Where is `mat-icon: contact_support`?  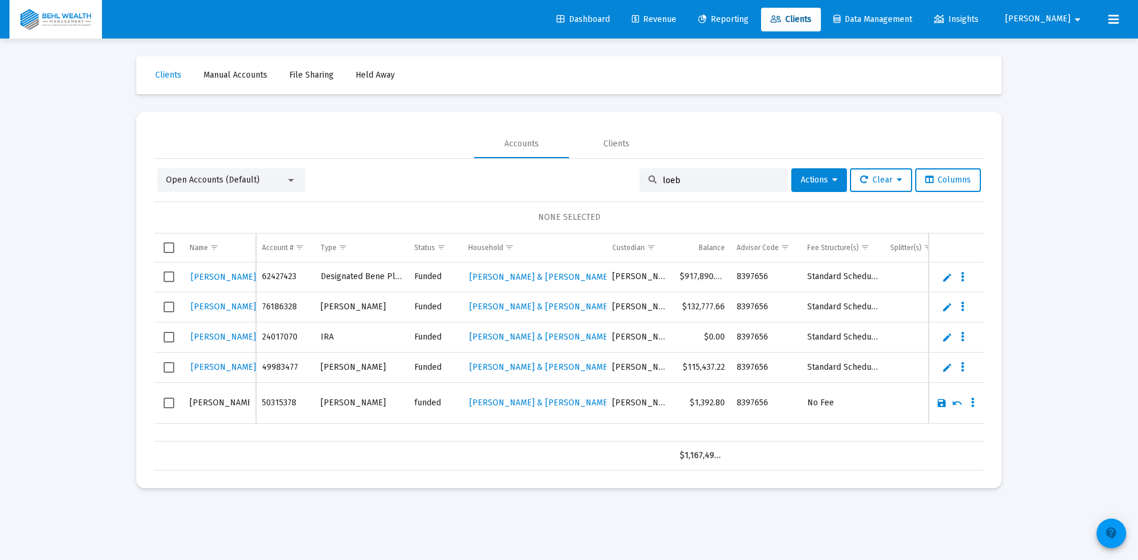 mat-icon: contact_support is located at coordinates (1111, 533).